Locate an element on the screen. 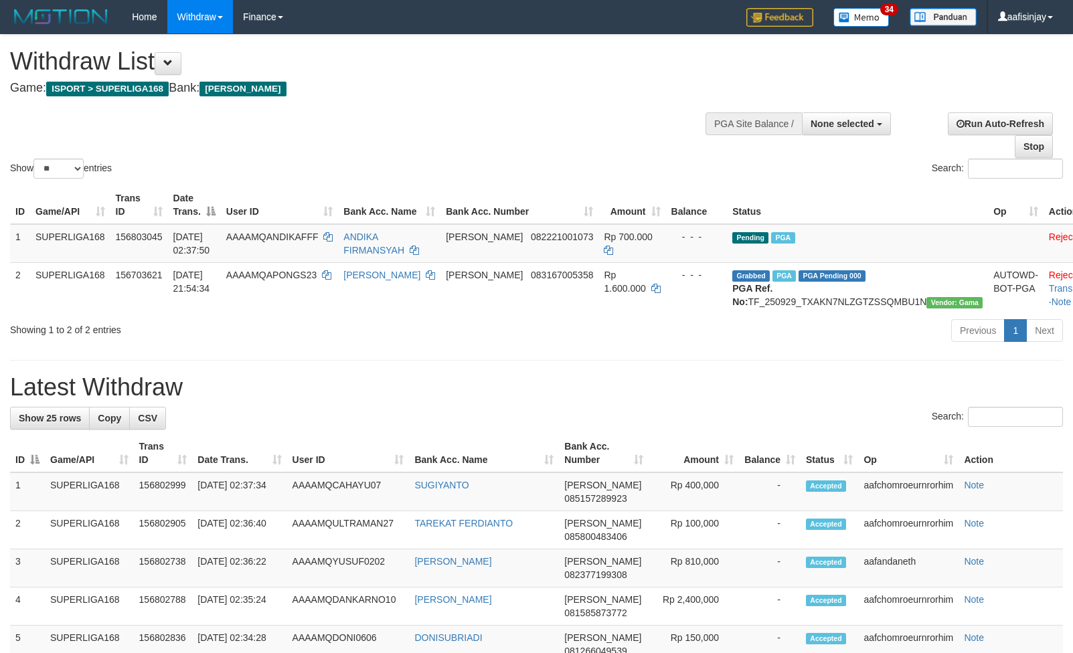  td: 156802788 is located at coordinates (163, 606).